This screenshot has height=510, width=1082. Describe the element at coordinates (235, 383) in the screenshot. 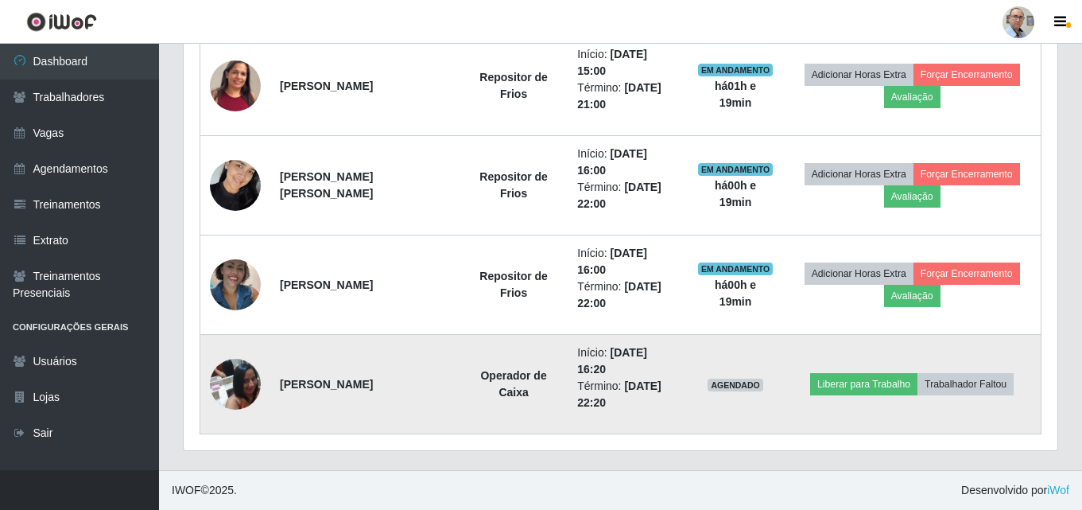

I see `img: 1716827942776.jpeg` at that location.